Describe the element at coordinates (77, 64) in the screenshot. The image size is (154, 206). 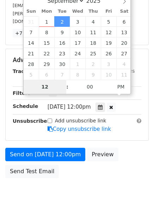
I see `span: October 1, 2025` at that location.